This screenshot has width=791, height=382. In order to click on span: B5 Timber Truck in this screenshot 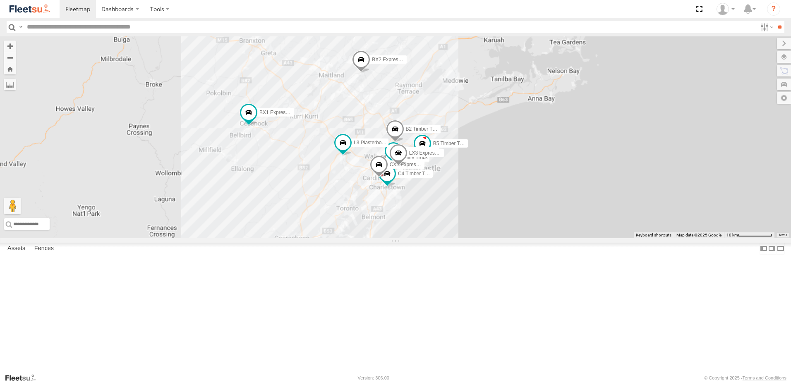, I will do `click(451, 144)`.